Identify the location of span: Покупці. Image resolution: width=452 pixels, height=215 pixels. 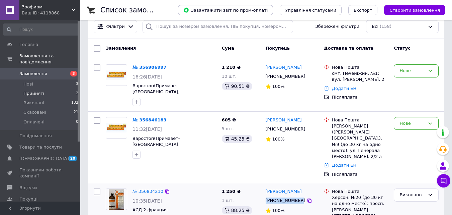
(28, 199).